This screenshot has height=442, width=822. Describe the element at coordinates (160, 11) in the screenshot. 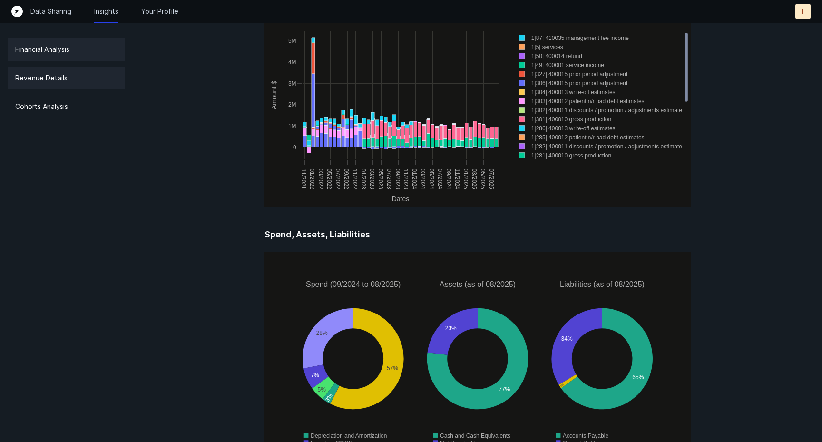

I see `a: Your Profile` at that location.